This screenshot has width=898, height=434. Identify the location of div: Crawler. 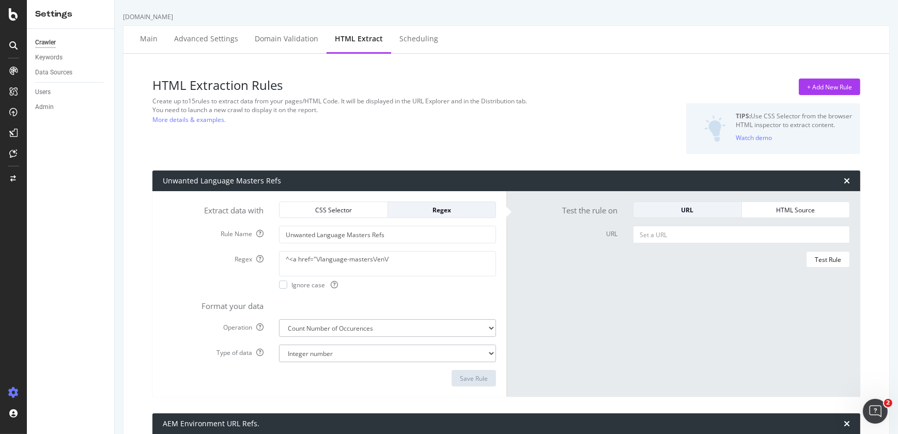
(45, 42).